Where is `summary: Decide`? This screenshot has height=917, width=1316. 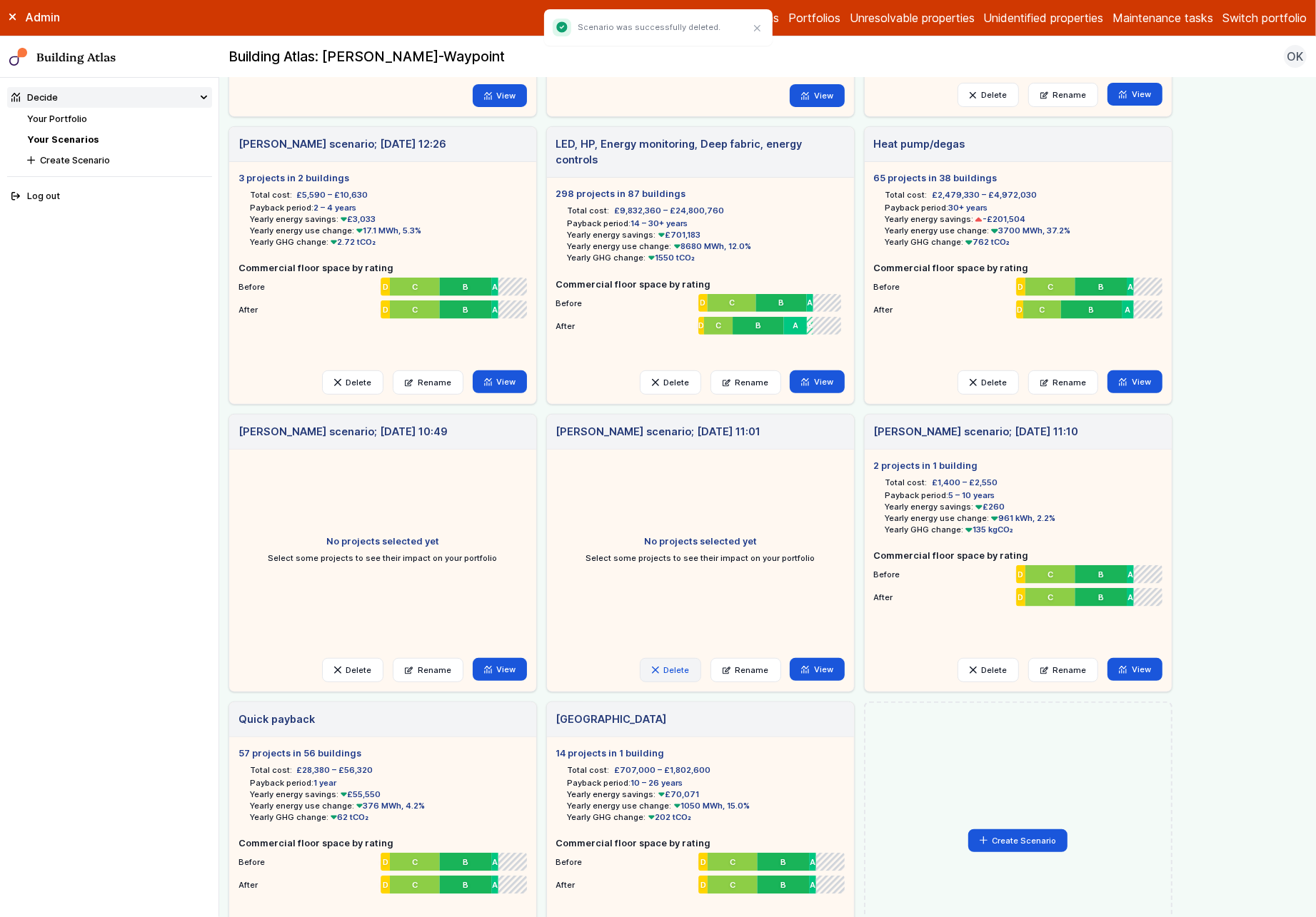 summary: Decide is located at coordinates (109, 97).